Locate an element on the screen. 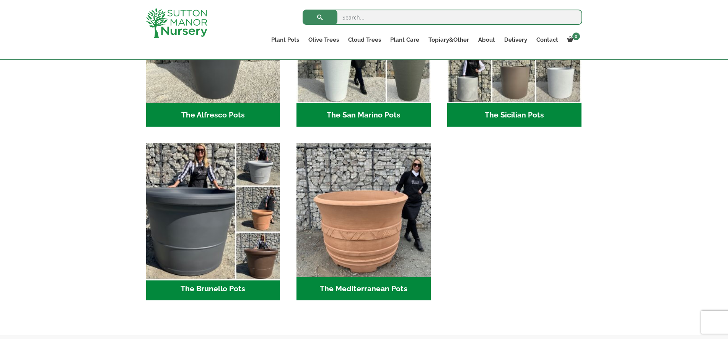 Image resolution: width=728 pixels, height=339 pixels. h2: The Mediterranean Pots is located at coordinates (363, 289).